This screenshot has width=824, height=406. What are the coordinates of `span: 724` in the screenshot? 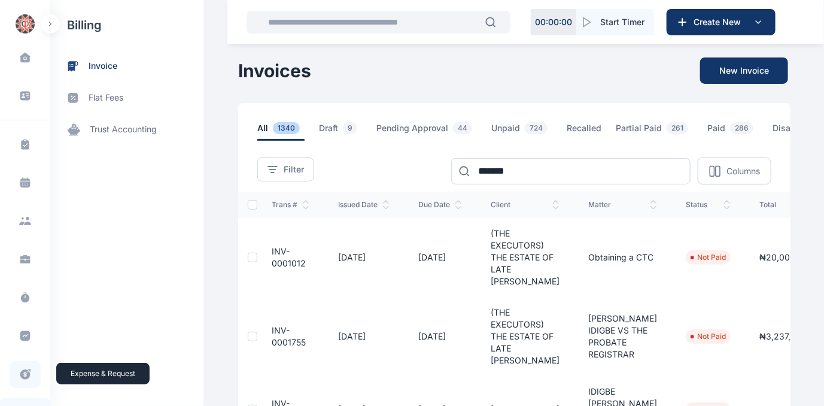 It's located at (536, 128).